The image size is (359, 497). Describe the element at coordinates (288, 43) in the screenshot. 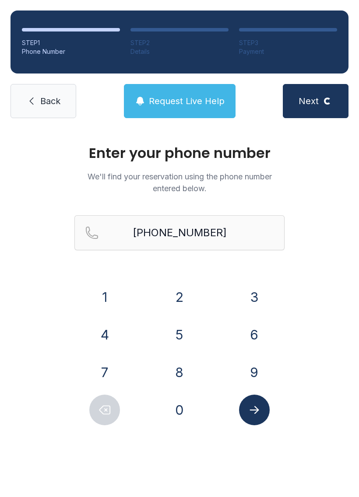

I see `div: STEP 3` at that location.